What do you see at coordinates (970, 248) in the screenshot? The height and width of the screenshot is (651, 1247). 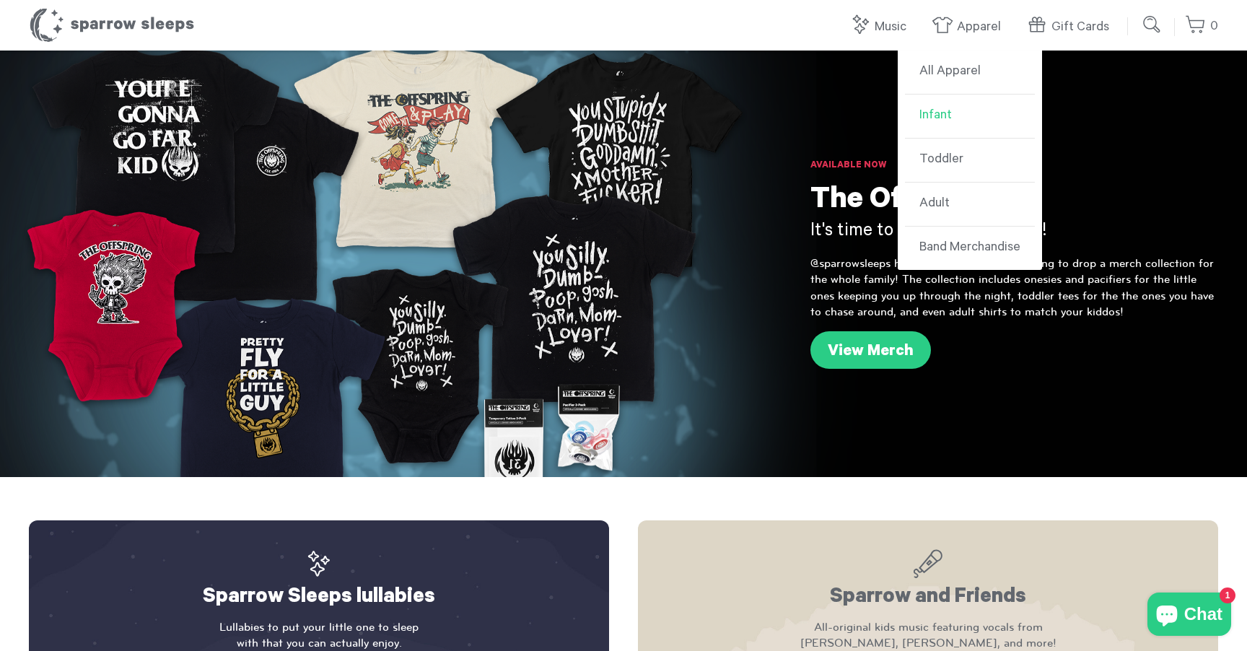 I see `a: Band Merchandise` at bounding box center [970, 248].